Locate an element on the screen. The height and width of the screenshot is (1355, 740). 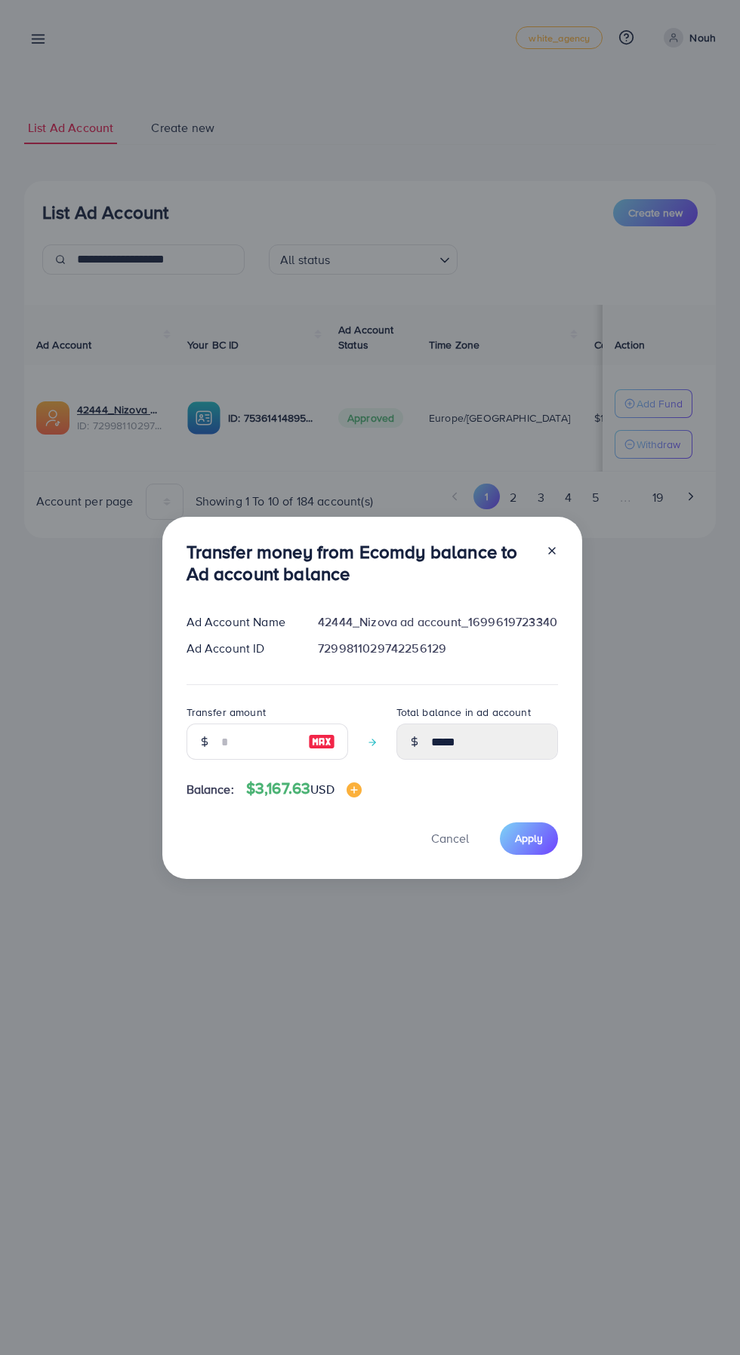
div: 7299811029742256129 is located at coordinates (437, 648).